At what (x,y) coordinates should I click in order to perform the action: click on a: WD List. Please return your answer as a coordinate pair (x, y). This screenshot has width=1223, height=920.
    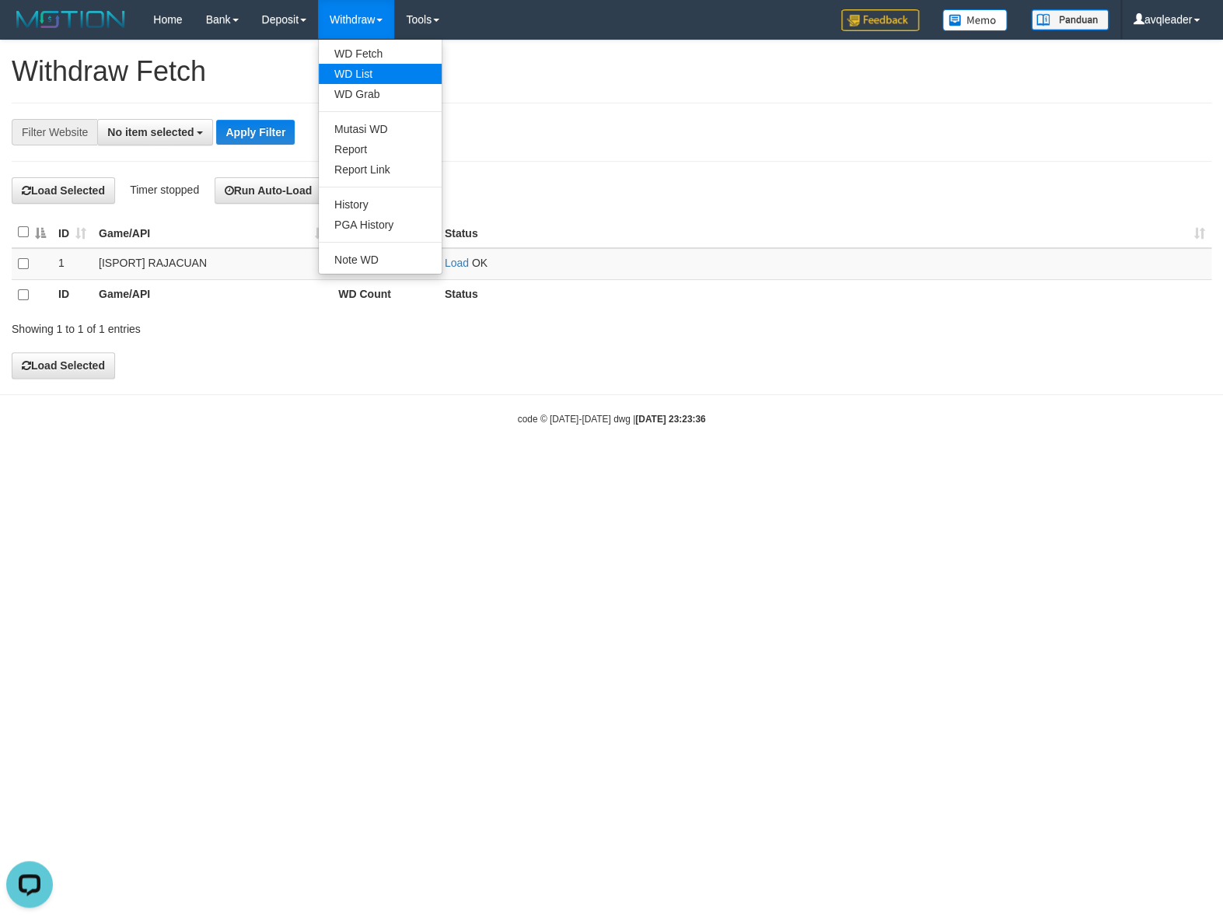
    Looking at the image, I should click on (380, 74).